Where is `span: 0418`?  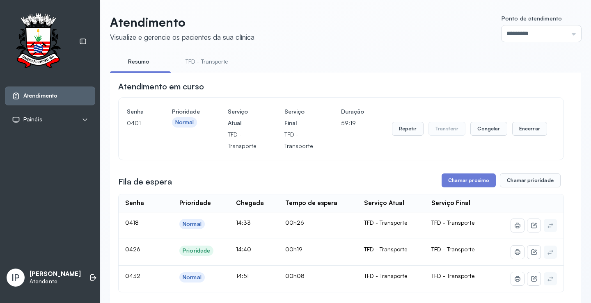
span: 0418 is located at coordinates (132, 222).